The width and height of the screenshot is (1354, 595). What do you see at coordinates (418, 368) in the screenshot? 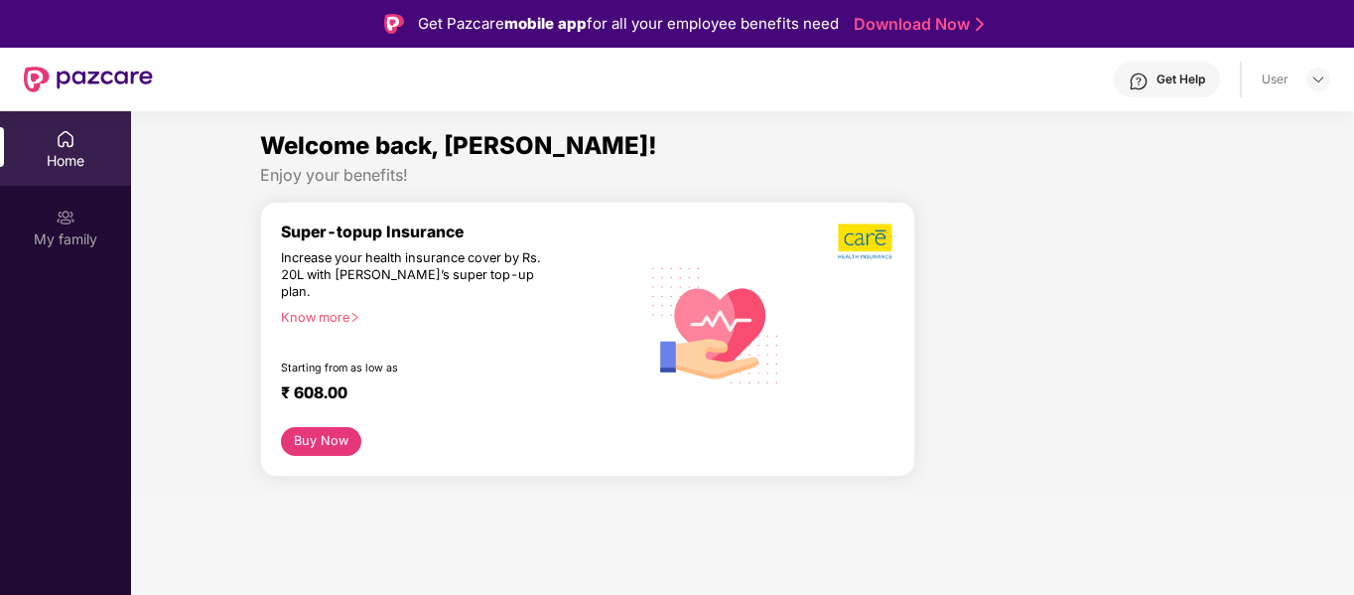
I see `div: Starting from as low as` at bounding box center [418, 368].